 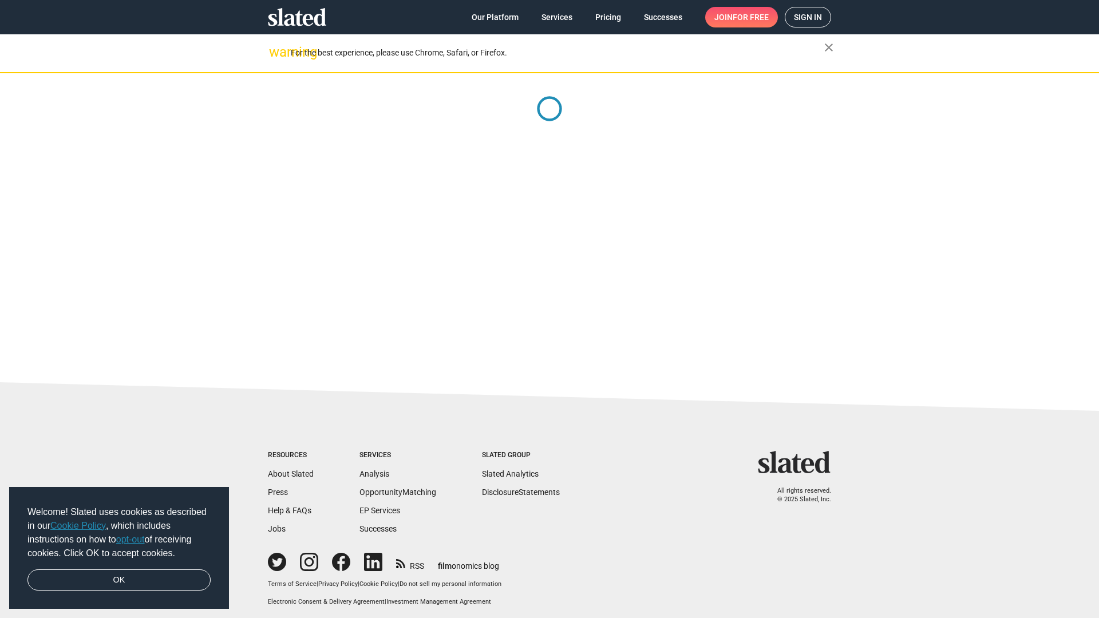 I want to click on div: cookieconsent, so click(x=119, y=548).